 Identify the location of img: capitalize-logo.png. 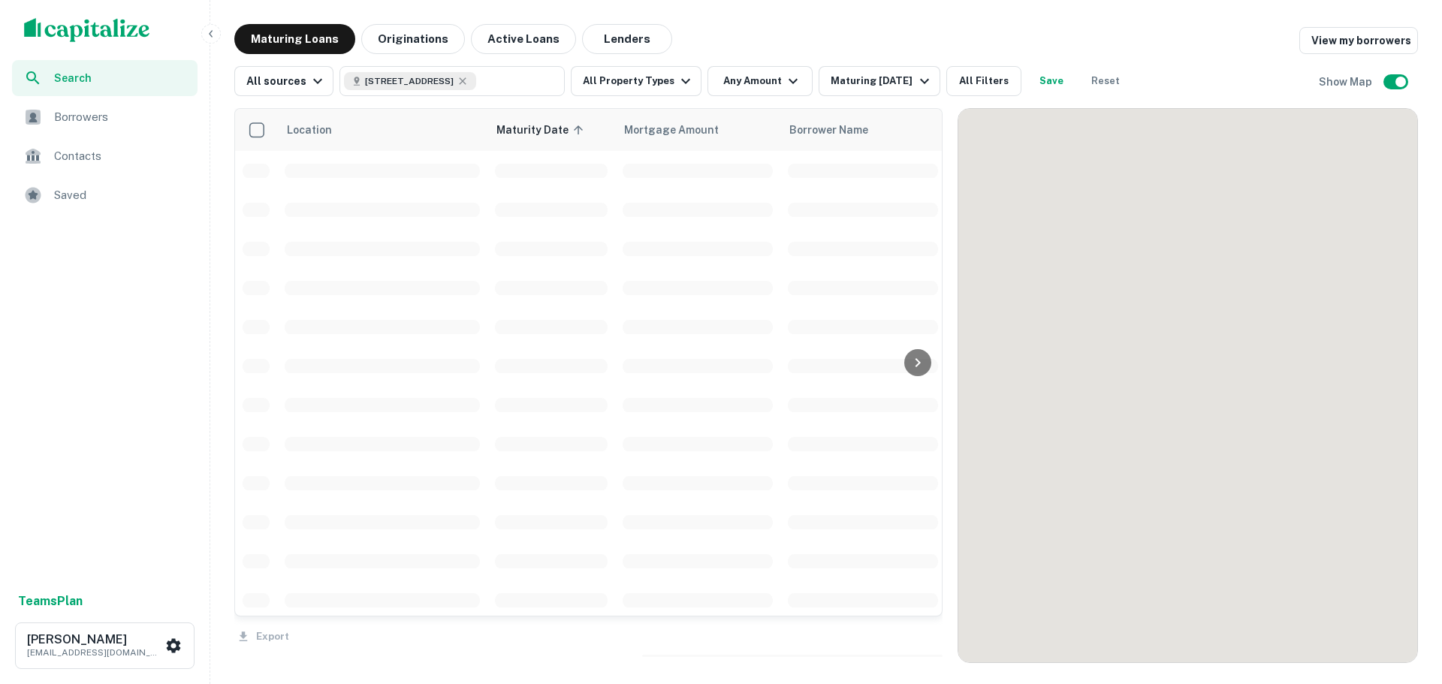
(87, 30).